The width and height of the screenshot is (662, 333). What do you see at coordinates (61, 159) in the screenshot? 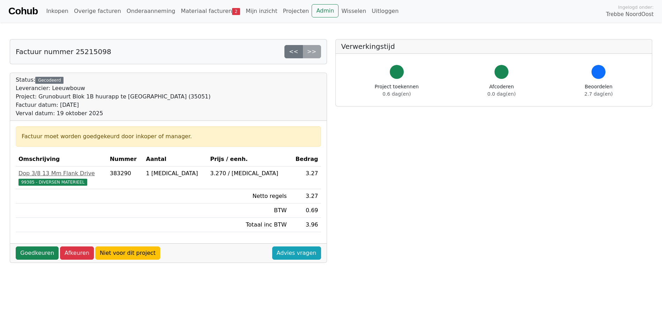
I see `th: Omschrijving` at bounding box center [61, 159].